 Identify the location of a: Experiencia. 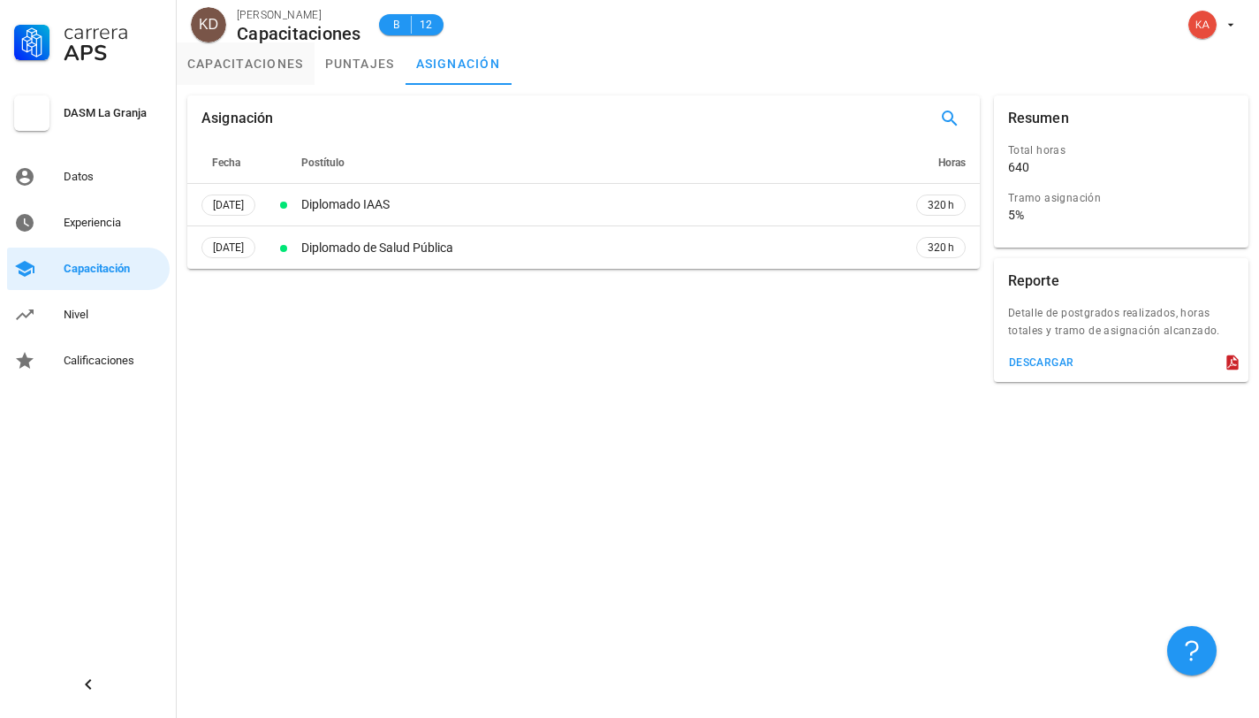
(88, 223).